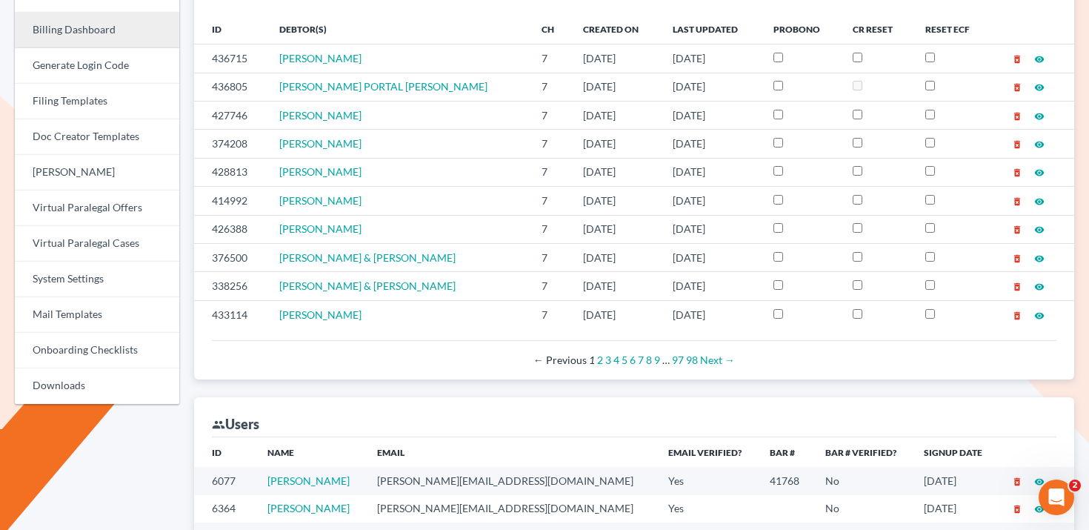 This screenshot has height=530, width=1089. I want to click on a: Page 97, so click(678, 359).